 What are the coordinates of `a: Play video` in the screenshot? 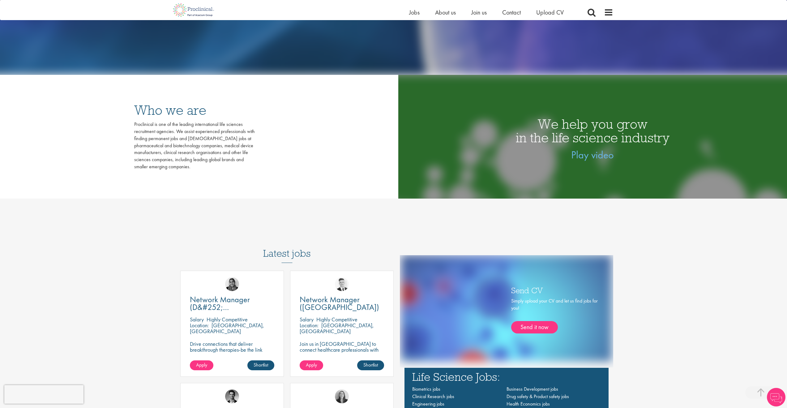 It's located at (592, 155).